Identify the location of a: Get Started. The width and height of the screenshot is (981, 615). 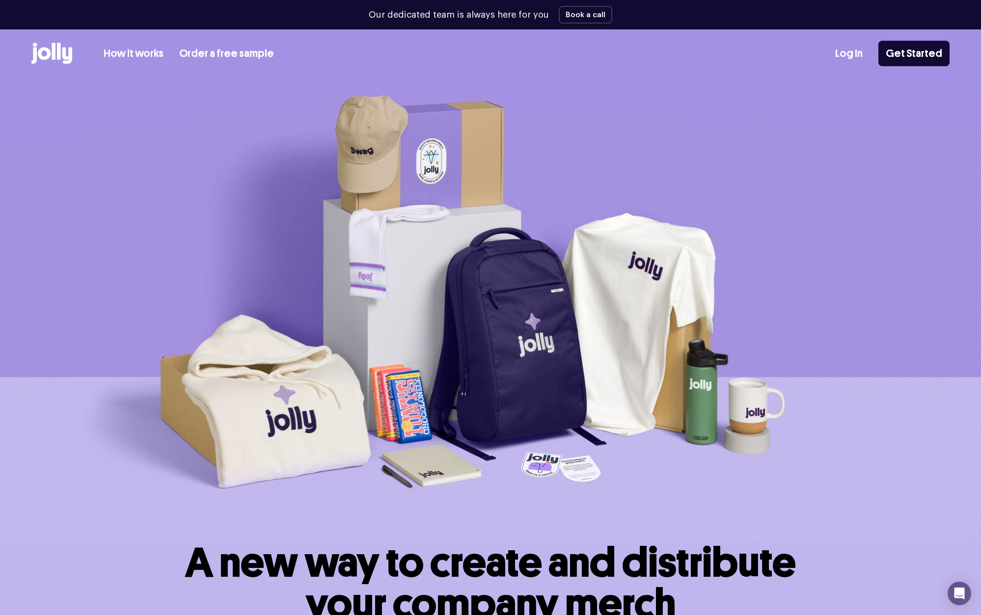
(913, 53).